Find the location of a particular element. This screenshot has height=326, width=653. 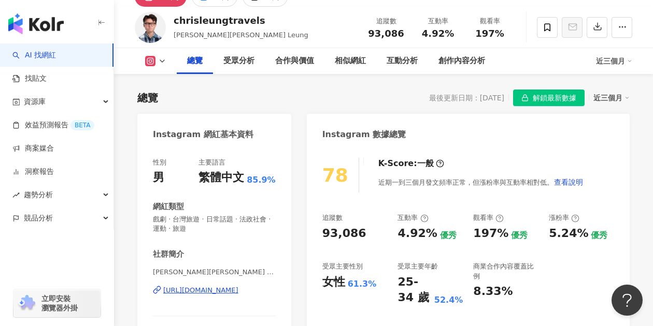

div: 受眾主要性別 is located at coordinates (342, 267).